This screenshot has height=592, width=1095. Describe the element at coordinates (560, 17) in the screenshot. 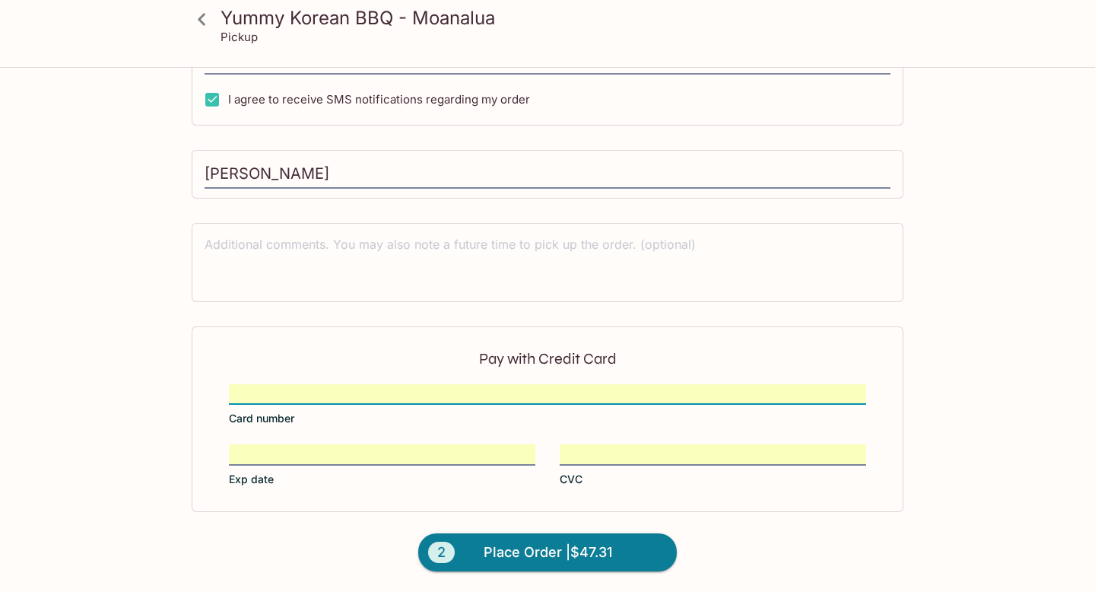

I see `h3: Yummy Korean BBQ - Moanalua` at that location.